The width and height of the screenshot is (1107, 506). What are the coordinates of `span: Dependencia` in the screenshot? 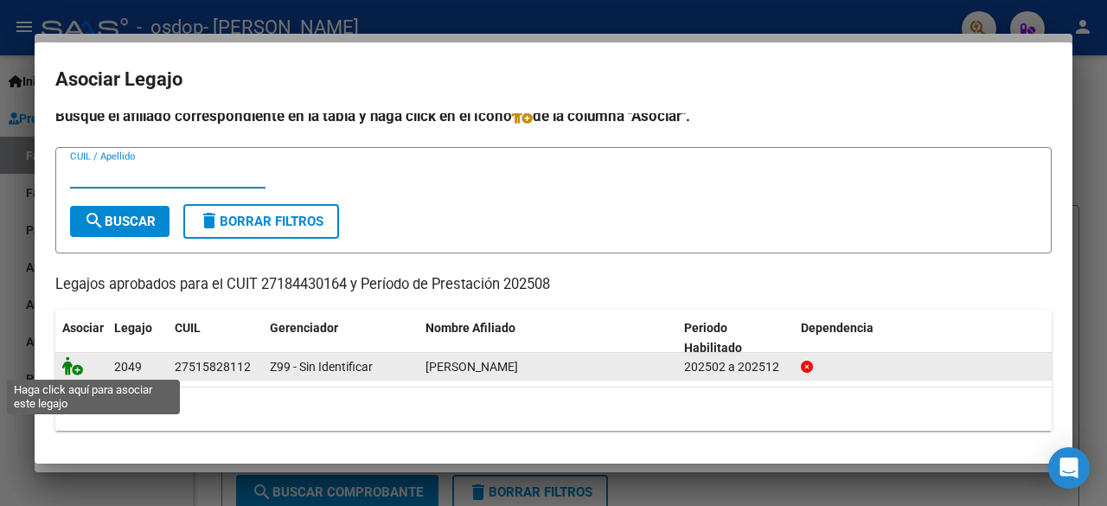 It's located at (837, 328).